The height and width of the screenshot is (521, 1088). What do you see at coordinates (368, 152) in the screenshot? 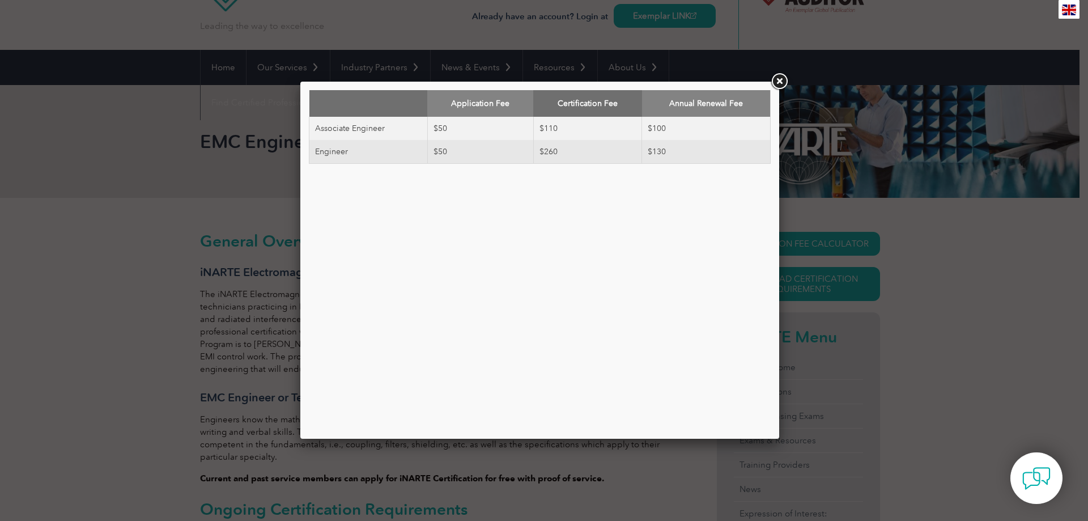
I see `td: Engineer` at bounding box center [368, 152].